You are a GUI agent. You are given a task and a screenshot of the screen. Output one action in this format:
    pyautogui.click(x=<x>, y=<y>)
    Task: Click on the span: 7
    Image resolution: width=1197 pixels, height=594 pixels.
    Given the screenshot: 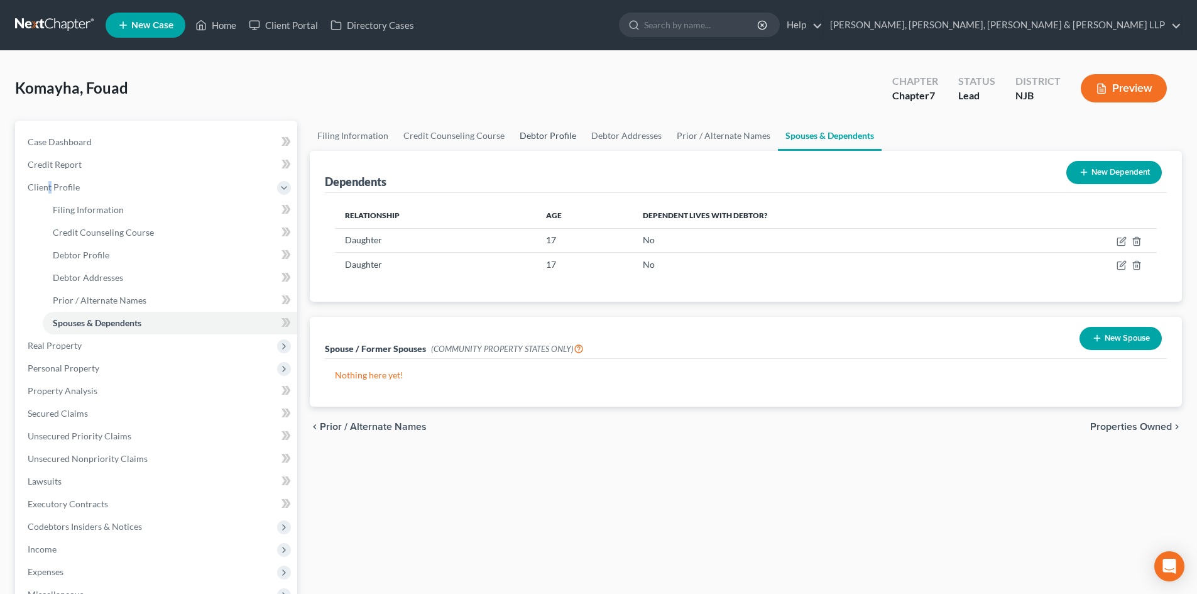 What is the action you would take?
    pyautogui.click(x=932, y=95)
    